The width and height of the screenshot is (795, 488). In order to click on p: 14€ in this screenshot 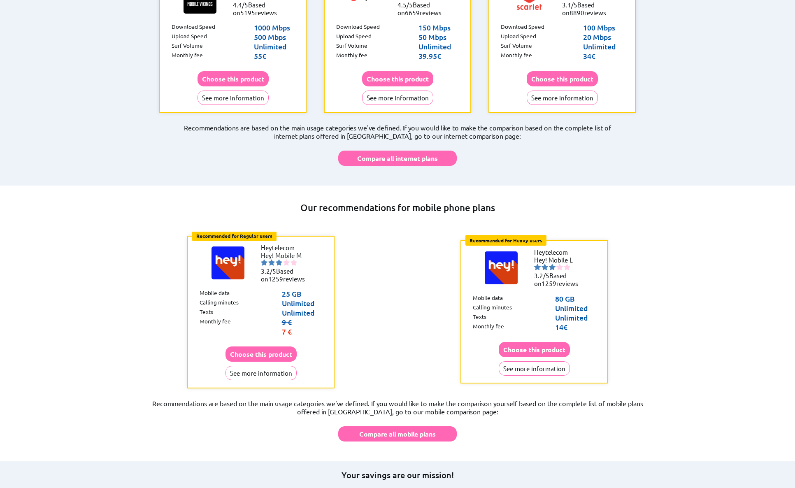, I will do `click(575, 327)`.